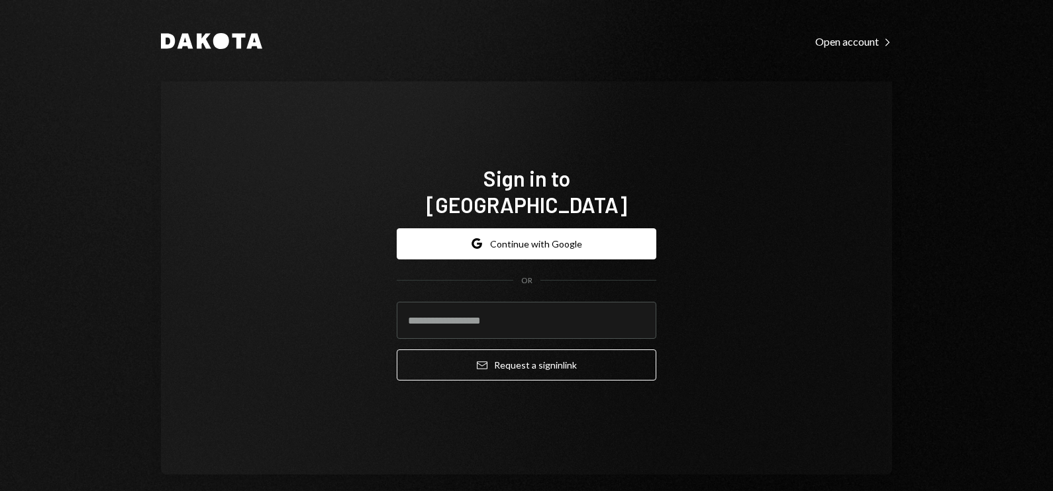  What do you see at coordinates (853, 41) in the screenshot?
I see `a: Open account` at bounding box center [853, 41].